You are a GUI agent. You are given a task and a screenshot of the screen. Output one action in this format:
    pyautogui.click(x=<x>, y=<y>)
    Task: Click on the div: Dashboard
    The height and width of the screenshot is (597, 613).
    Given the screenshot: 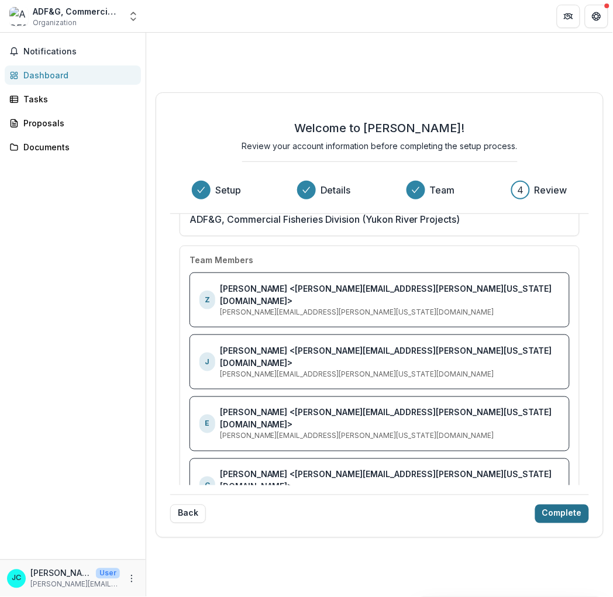 What is the action you would take?
    pyautogui.click(x=77, y=75)
    